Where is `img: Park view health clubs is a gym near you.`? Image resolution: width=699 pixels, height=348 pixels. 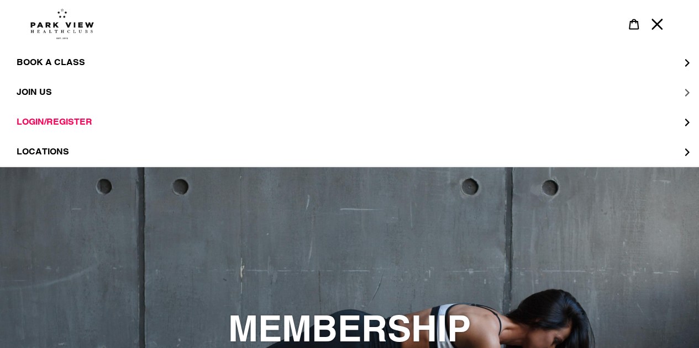 img: Park view health clubs is a gym near you. is located at coordinates (62, 24).